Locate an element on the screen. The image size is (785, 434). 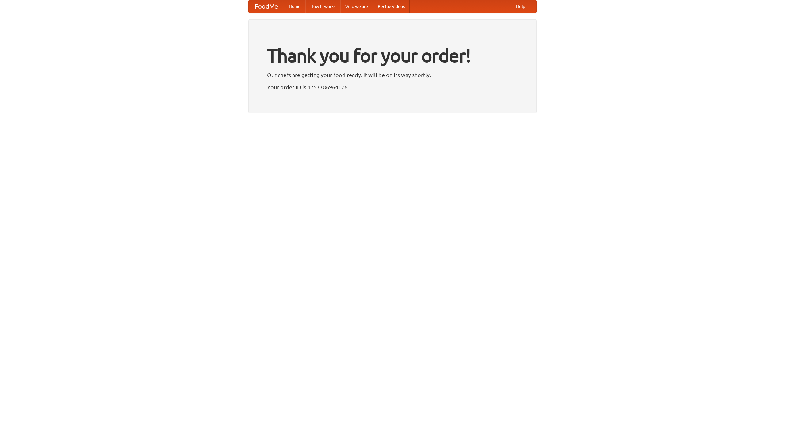
a: Help is located at coordinates (520, 6).